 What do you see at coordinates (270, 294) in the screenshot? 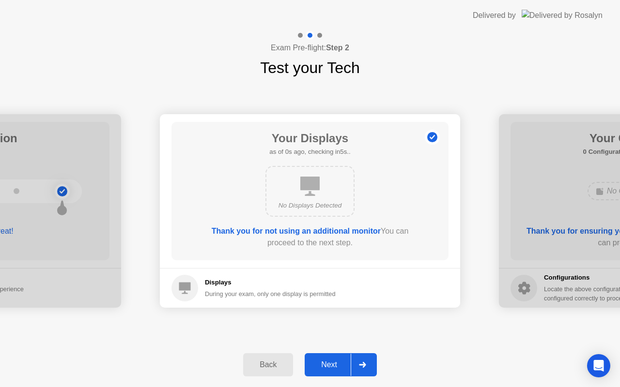
I see `div: During your exam, only one display is permitted` at bounding box center [270, 294].